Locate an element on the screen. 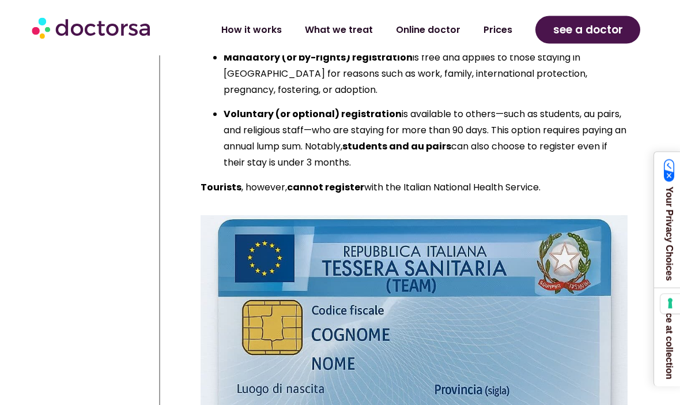 This screenshot has width=680, height=405. p: is available to others—such as students, au pairs, and religious staff—who are staying for more t... is located at coordinates (426, 139).